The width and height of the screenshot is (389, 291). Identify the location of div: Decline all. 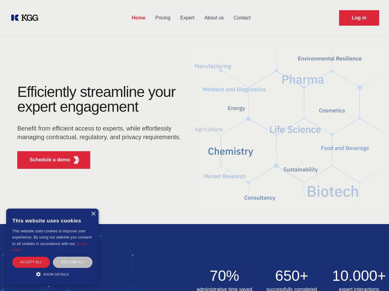
(73, 262).